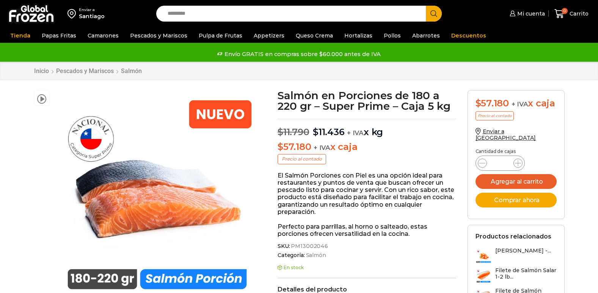 The image size is (598, 293). I want to click on button: Search button, so click(434, 14).